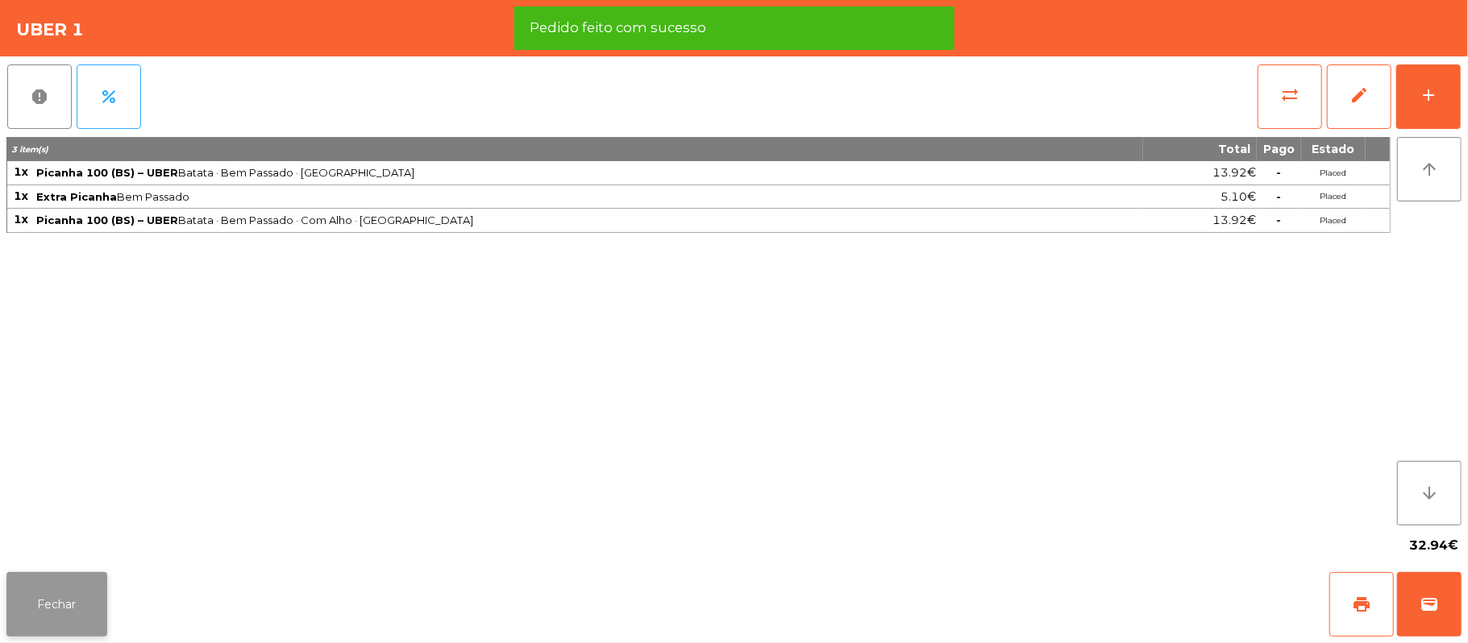 Image resolution: width=1468 pixels, height=643 pixels. What do you see at coordinates (1429, 605) in the screenshot?
I see `button: wallet` at bounding box center [1429, 605].